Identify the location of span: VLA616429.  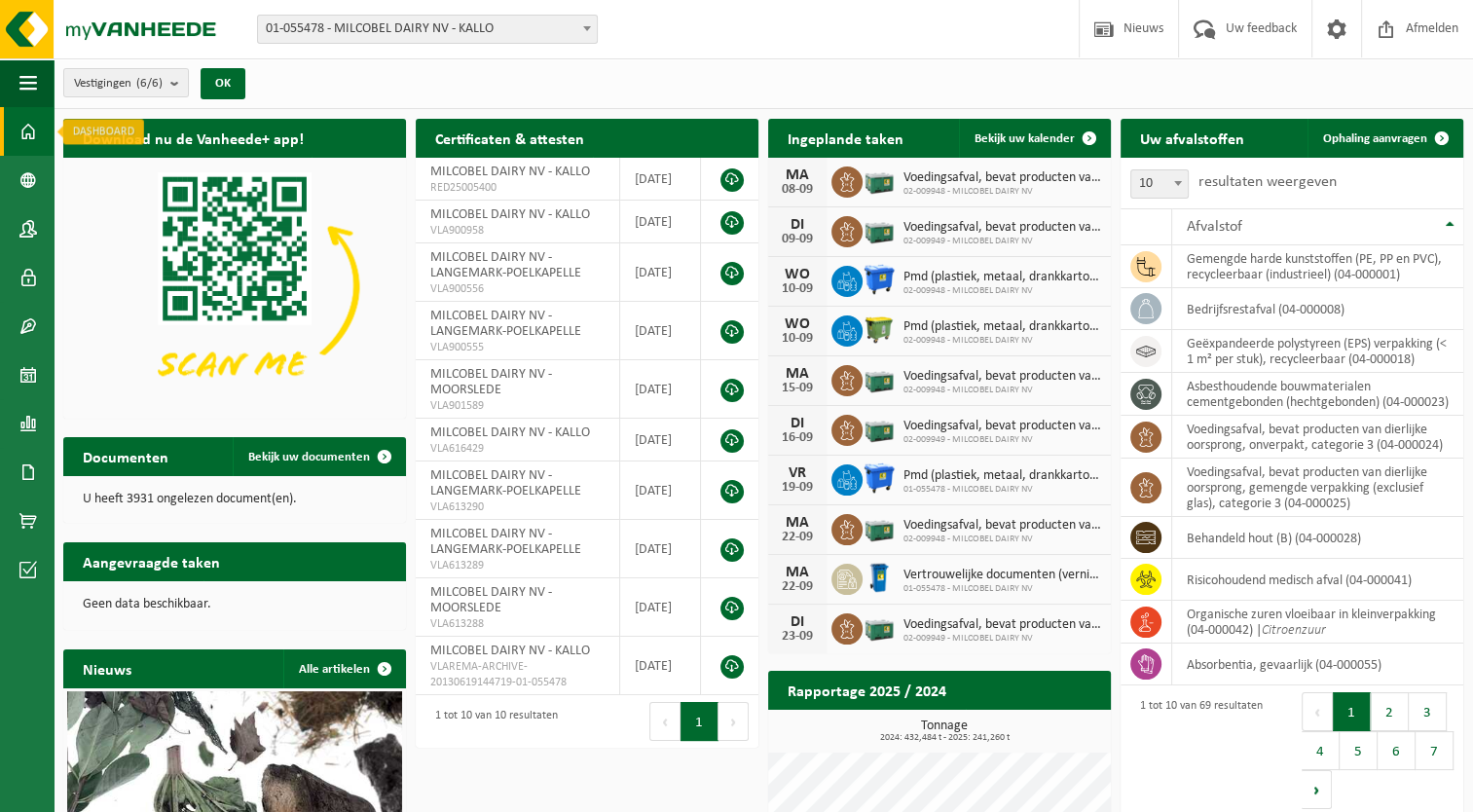
(517, 449).